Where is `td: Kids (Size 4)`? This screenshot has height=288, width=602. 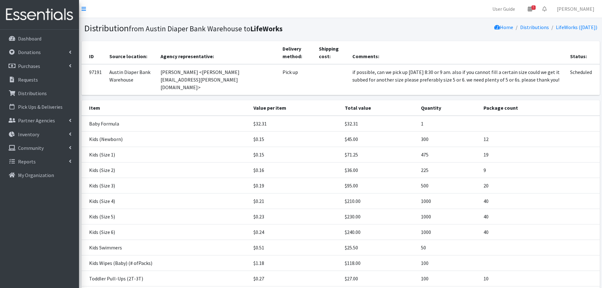 td: Kids (Size 4) is located at coordinates (166, 201).